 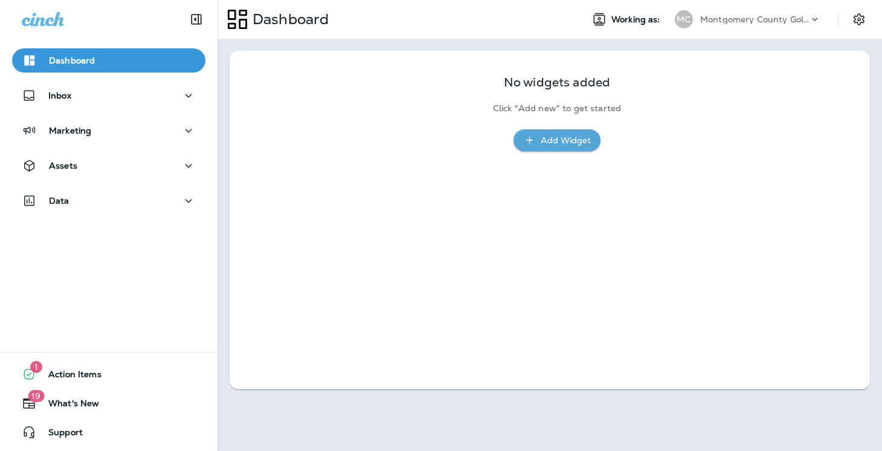 I want to click on button: Add Widget, so click(x=557, y=140).